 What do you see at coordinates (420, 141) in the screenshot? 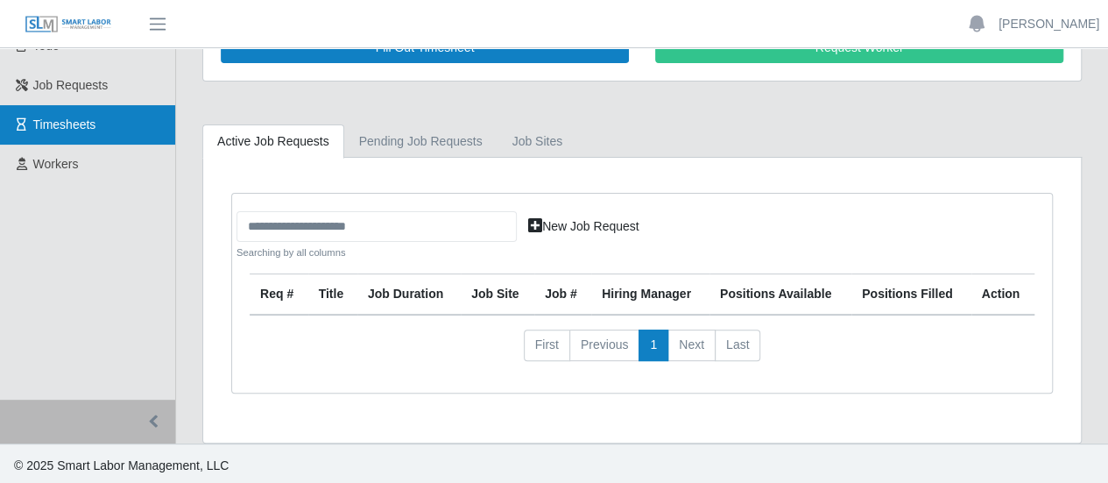
I see `a: Pending Job Requests` at bounding box center [420, 141].